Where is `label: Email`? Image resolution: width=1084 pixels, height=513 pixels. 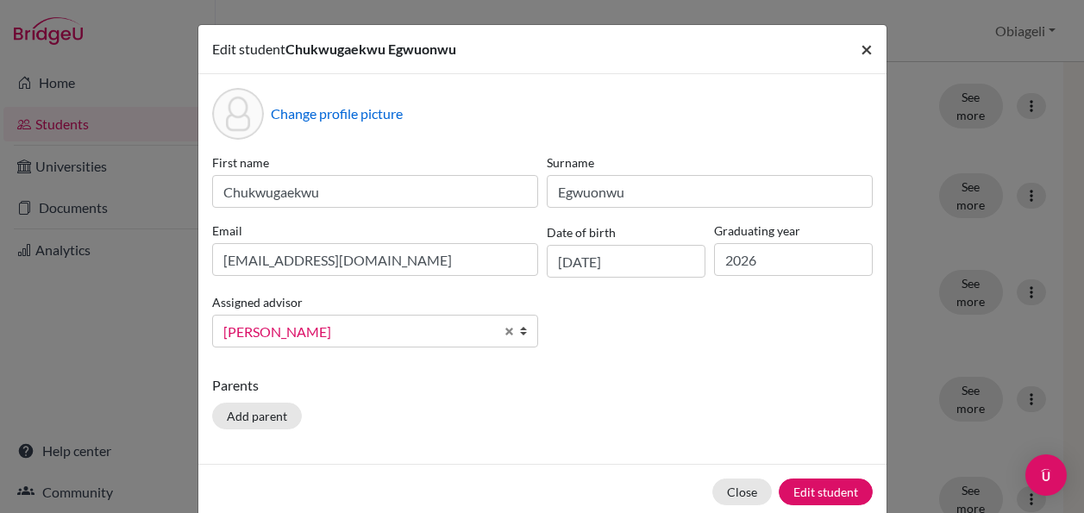
label: Email is located at coordinates (375, 230).